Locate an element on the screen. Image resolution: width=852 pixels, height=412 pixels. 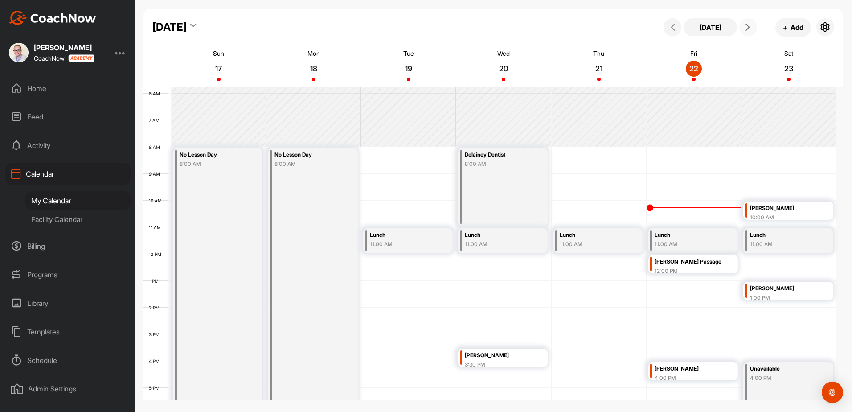
div: 3 PM is located at coordinates (156, 334).